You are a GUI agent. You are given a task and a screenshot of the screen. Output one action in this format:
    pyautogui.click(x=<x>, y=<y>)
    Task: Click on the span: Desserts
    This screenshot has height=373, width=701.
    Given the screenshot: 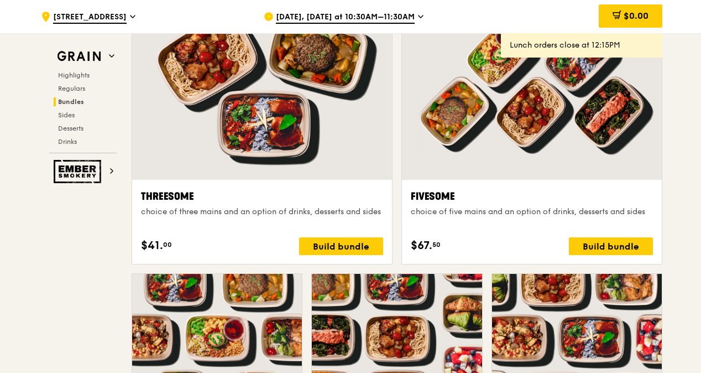 What is the action you would take?
    pyautogui.click(x=71, y=128)
    